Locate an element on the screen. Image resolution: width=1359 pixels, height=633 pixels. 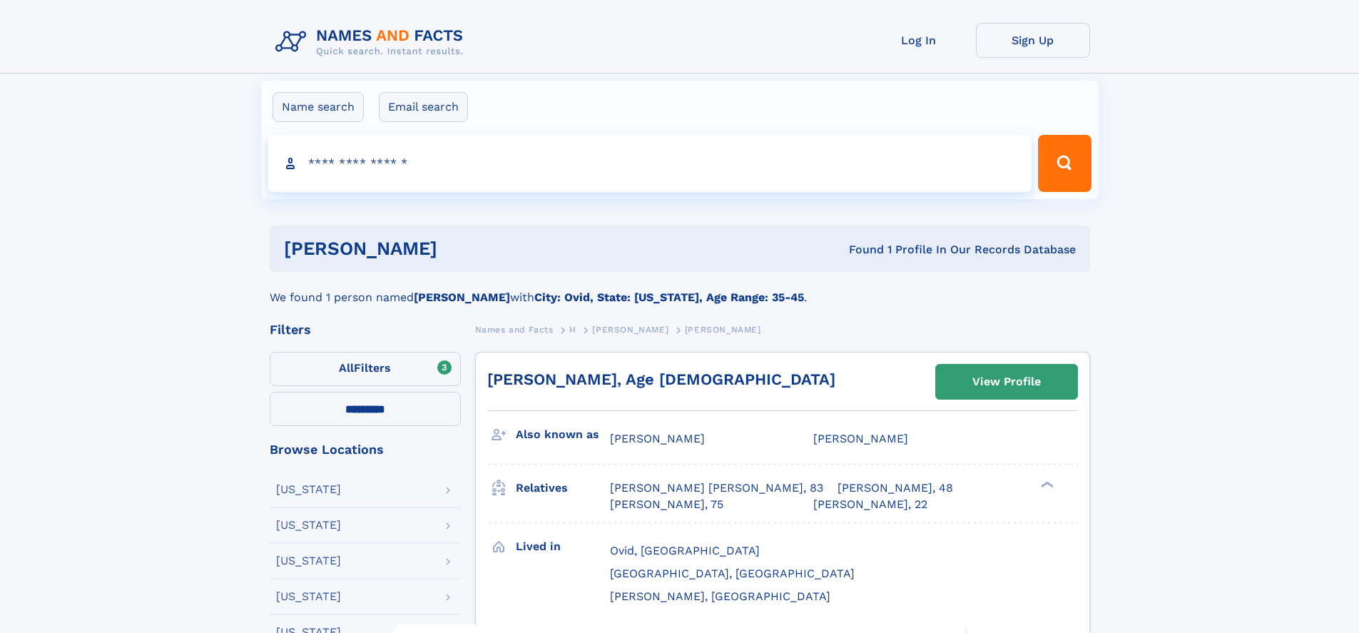
label: Filters is located at coordinates (365, 369).